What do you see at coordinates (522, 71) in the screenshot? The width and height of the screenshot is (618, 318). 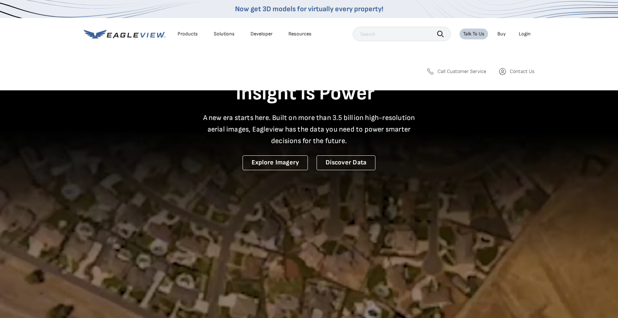 I see `span: Contact Us` at bounding box center [522, 71].